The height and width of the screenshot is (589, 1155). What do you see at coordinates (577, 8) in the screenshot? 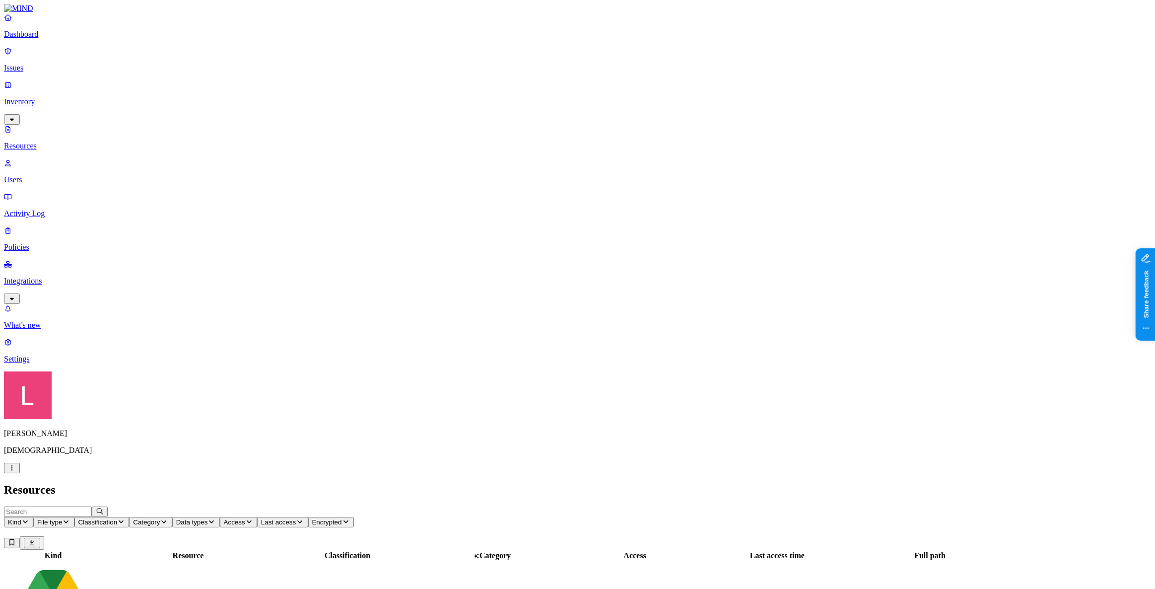
I see `a: MIND` at bounding box center [577, 8].